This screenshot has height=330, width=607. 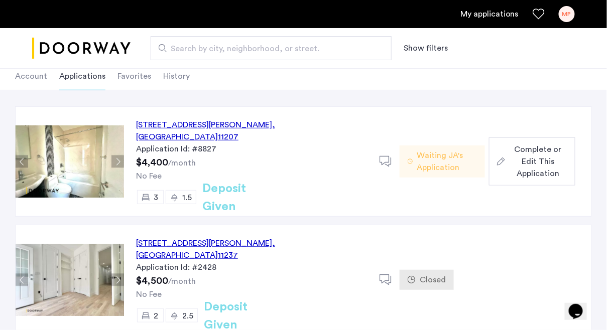 I want to click on span: Search by city, neighborhood, or street., so click(x=267, y=49).